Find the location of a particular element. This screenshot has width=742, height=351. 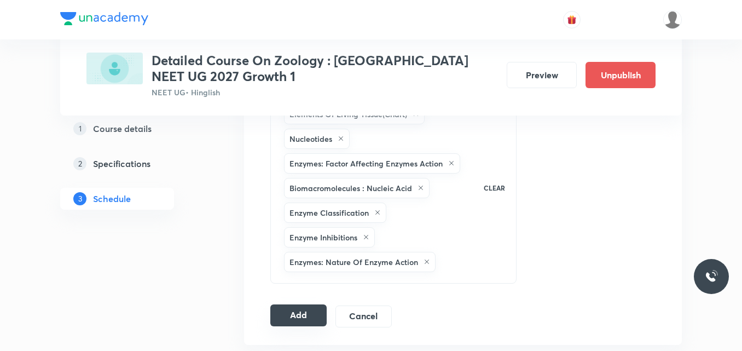

button: avatar is located at coordinates (572, 20).